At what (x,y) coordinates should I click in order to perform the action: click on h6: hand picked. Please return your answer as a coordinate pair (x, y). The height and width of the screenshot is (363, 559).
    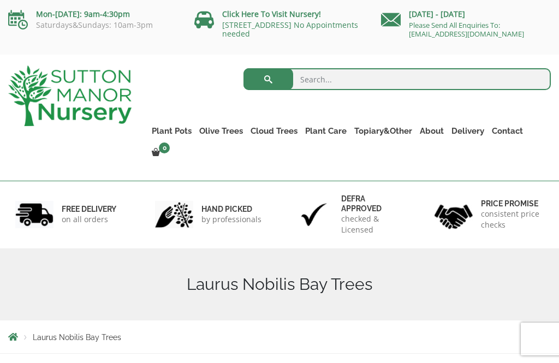
    Looking at the image, I should click on (231, 209).